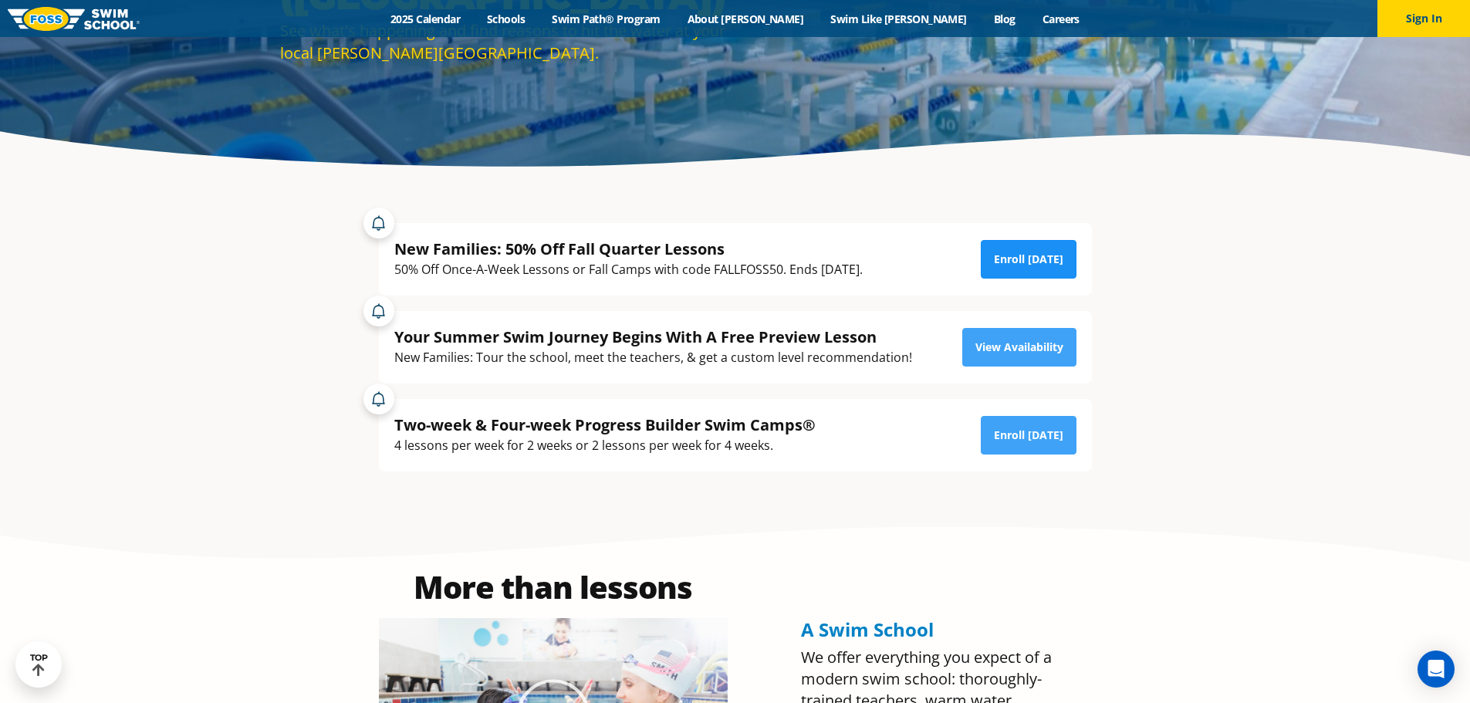 The height and width of the screenshot is (703, 1470). What do you see at coordinates (506, 19) in the screenshot?
I see `a: Schools` at bounding box center [506, 19].